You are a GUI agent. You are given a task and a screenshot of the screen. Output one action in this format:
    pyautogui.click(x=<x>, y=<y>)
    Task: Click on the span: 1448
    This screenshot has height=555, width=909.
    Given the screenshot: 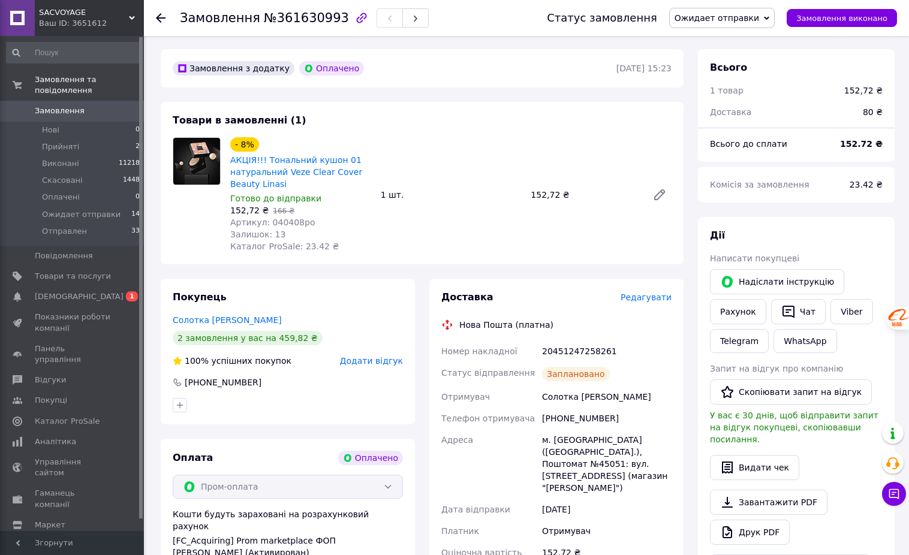 What is the action you would take?
    pyautogui.click(x=131, y=181)
    